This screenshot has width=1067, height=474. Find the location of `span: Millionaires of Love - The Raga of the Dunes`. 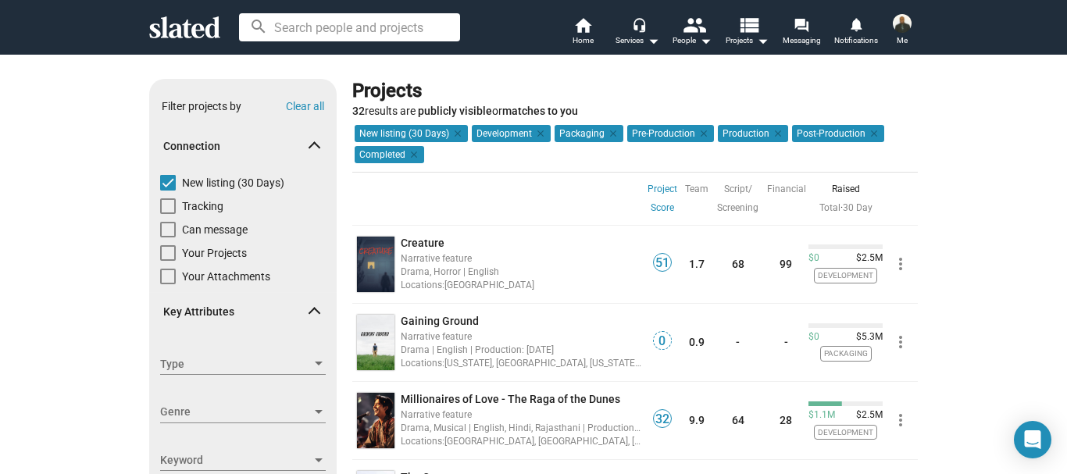

span: Millionaires of Love - The Raga of the Dunes is located at coordinates (510, 399).